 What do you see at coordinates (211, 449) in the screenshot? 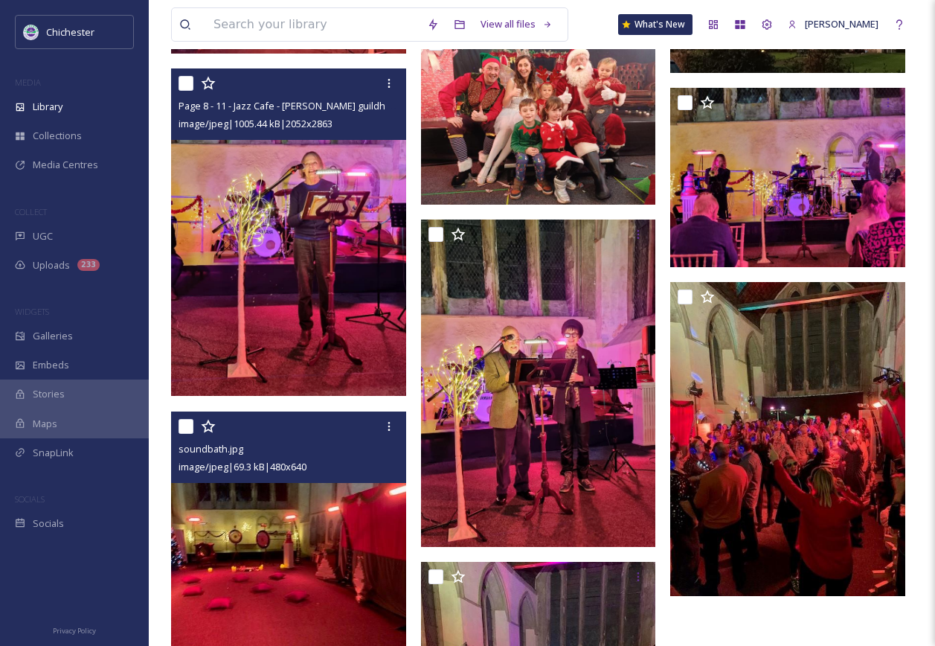
I see `span: soundbath.jpg` at bounding box center [211, 449].